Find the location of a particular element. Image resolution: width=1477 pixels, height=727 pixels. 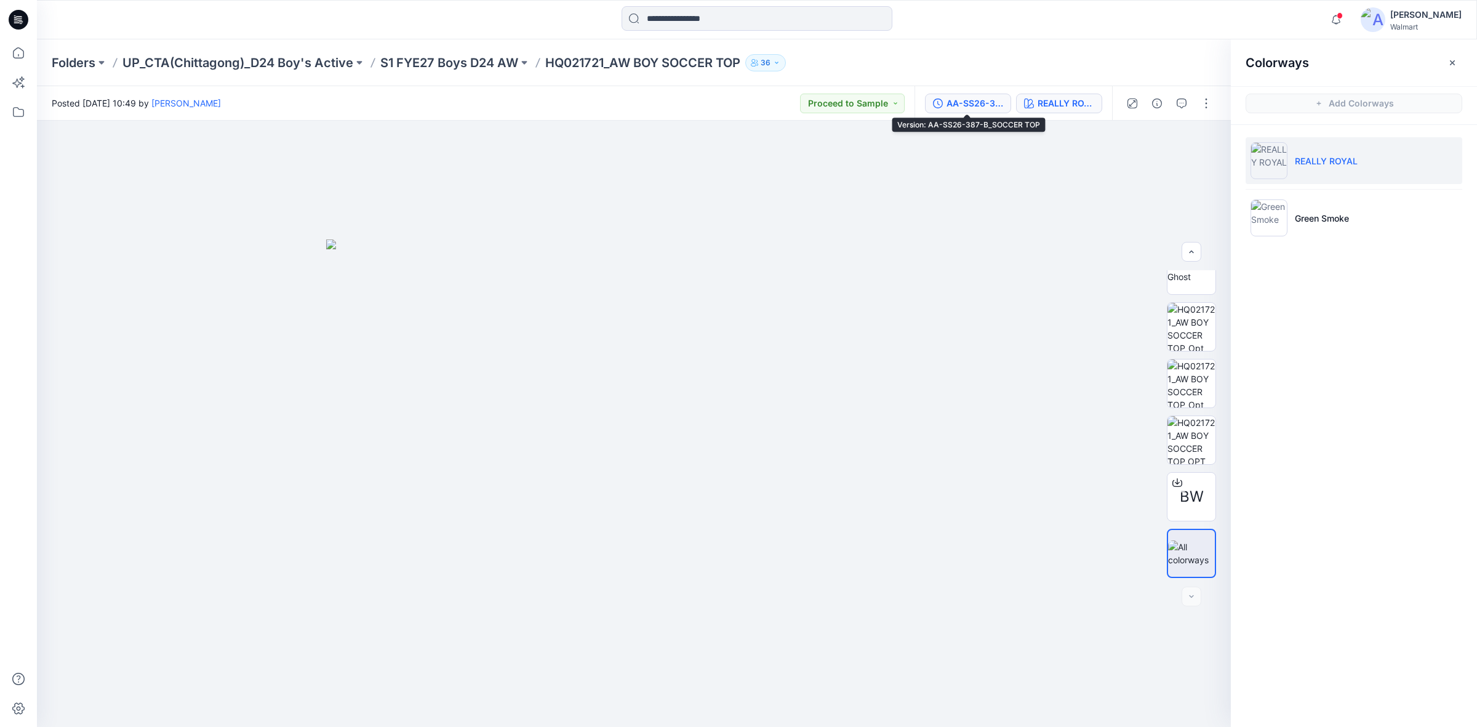

img: All colorways is located at coordinates (1192, 553).